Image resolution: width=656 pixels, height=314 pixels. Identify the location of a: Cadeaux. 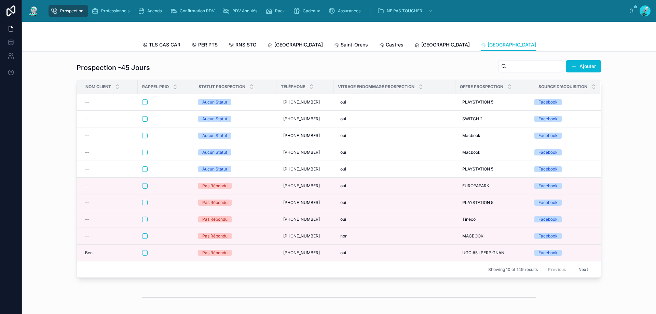
(308, 11).